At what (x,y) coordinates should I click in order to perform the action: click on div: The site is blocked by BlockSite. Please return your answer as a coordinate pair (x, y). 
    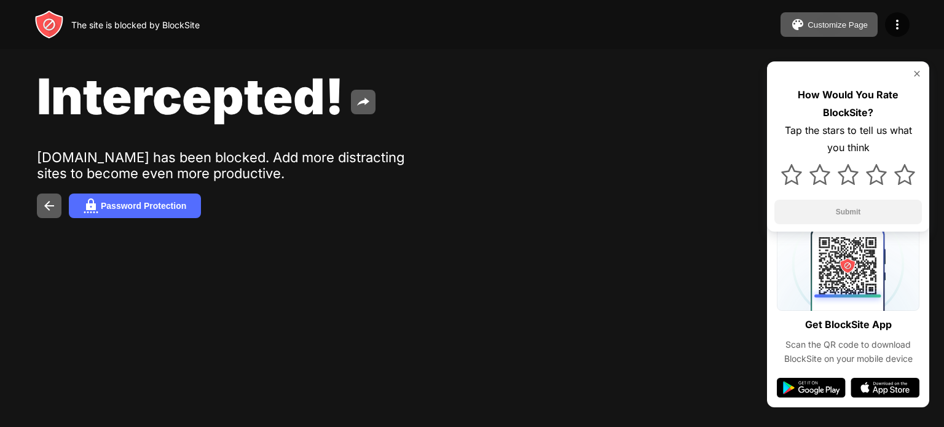
    Looking at the image, I should click on (135, 25).